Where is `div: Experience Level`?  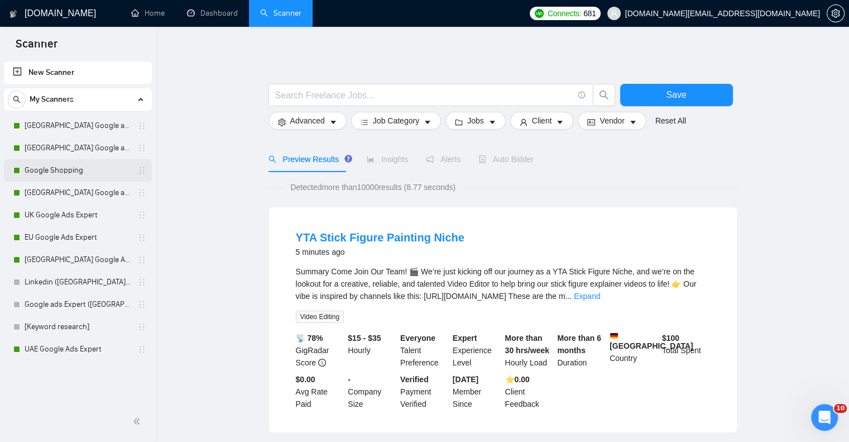 div: Experience Level is located at coordinates (477, 350).